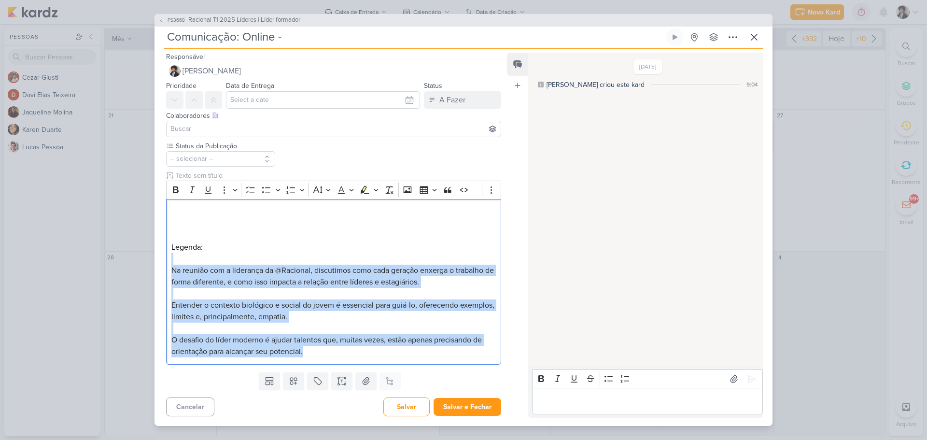 Image resolution: width=927 pixels, height=440 pixels. I want to click on input: Buscar, so click(334, 129).